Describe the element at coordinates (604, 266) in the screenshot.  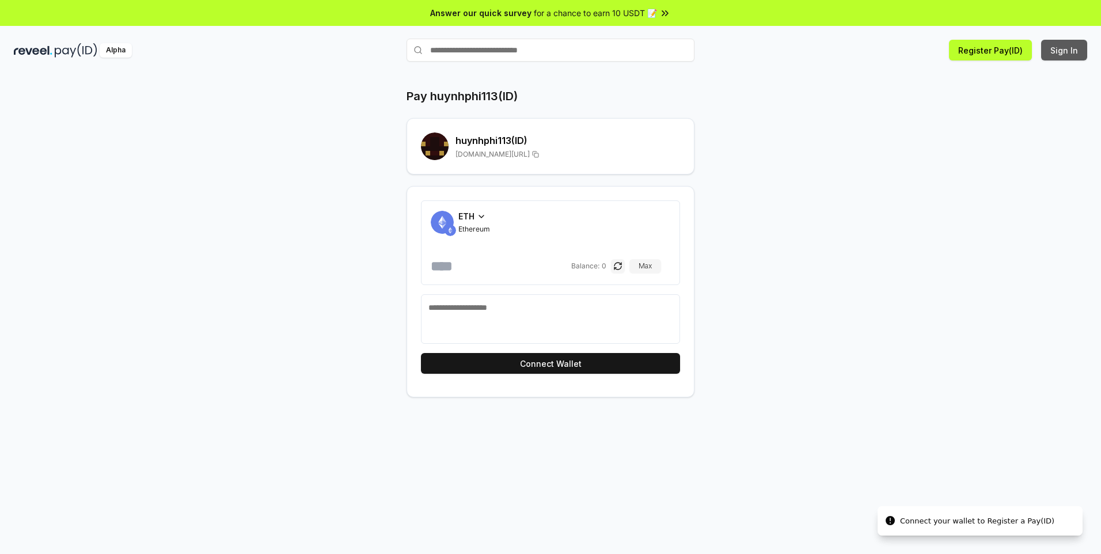
I see `span: 0` at that location.